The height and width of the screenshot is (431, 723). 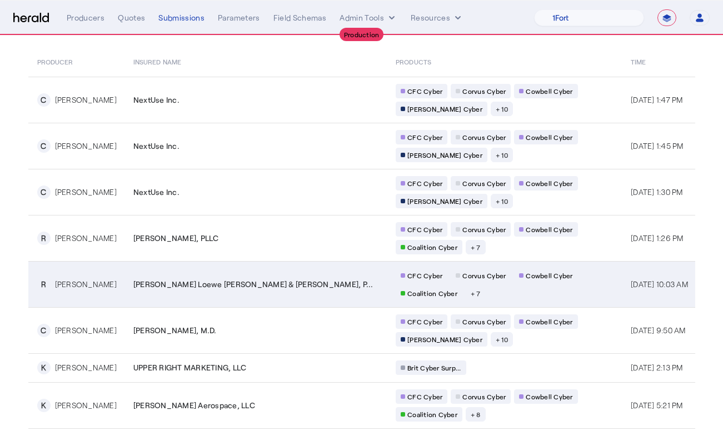 What do you see at coordinates (413, 61) in the screenshot?
I see `span: PRODUCTS` at bounding box center [413, 61].